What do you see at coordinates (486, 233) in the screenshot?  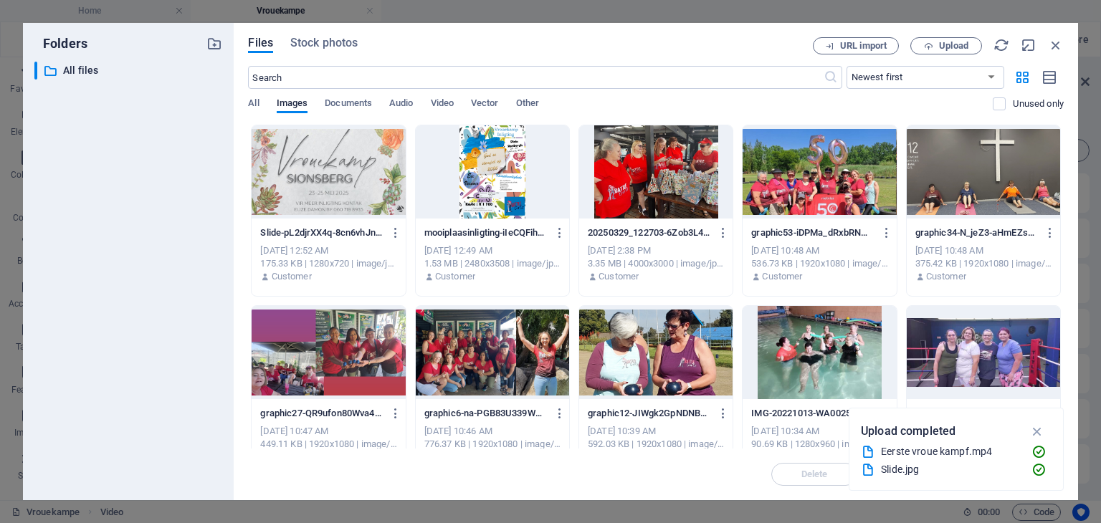 I see `p: mooiplaasinligting-iIeCQFihN4L_6kn9Try9gg.jpg` at bounding box center [486, 233].